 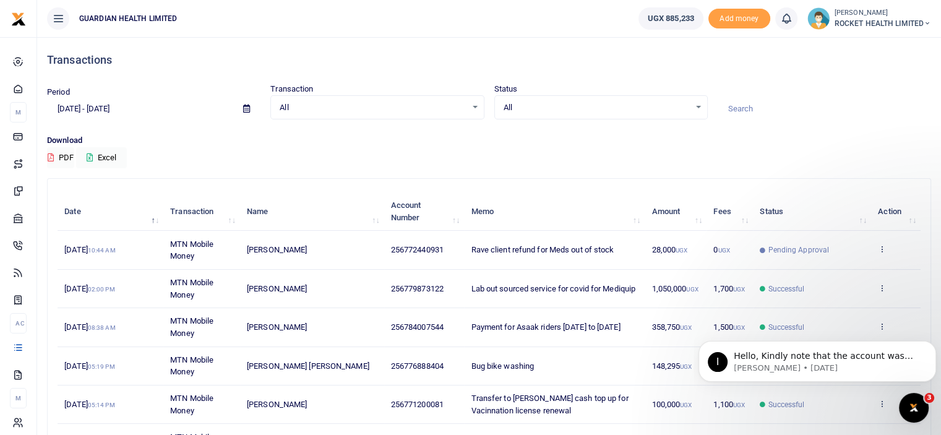 I want to click on li: Wallet ballance, so click(x=671, y=19).